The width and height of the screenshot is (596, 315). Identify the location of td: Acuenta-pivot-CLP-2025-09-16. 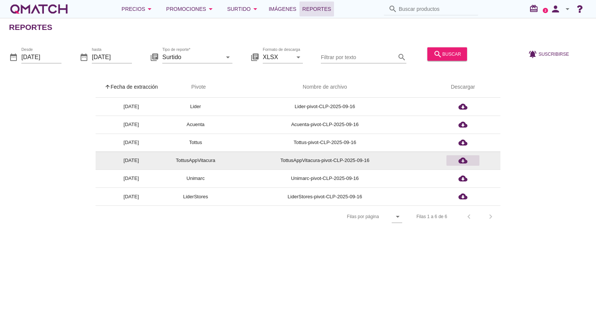
(324, 125).